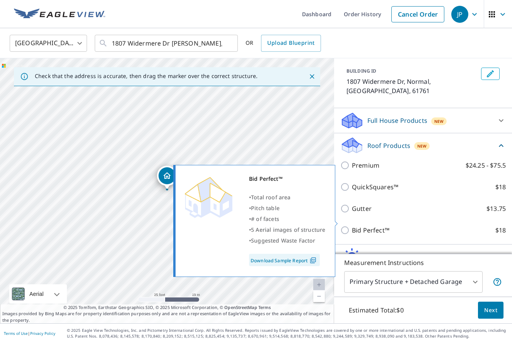 The height and width of the screenshot is (343, 512). I want to click on input: Search by address or latitude-longitude, so click(167, 43).